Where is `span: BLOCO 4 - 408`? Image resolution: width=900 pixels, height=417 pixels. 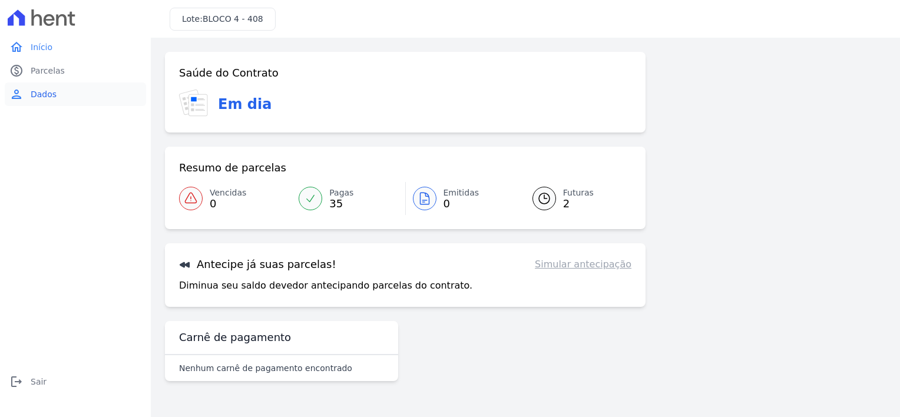 span: BLOCO 4 - 408 is located at coordinates (233, 19).